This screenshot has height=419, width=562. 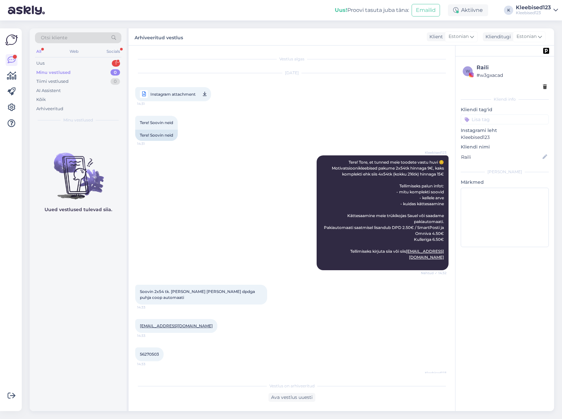 What do you see at coordinates (116, 63) in the screenshot?
I see `div: 1` at bounding box center [116, 63].